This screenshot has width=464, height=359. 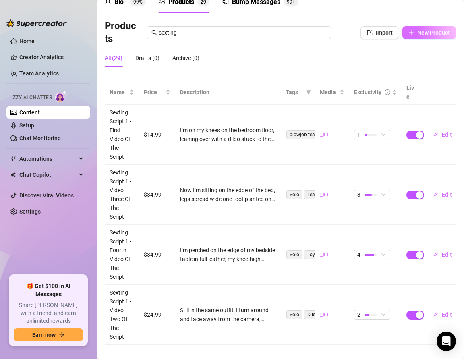 What do you see at coordinates (157, 92) in the screenshot?
I see `th: Price` at bounding box center [157, 92].